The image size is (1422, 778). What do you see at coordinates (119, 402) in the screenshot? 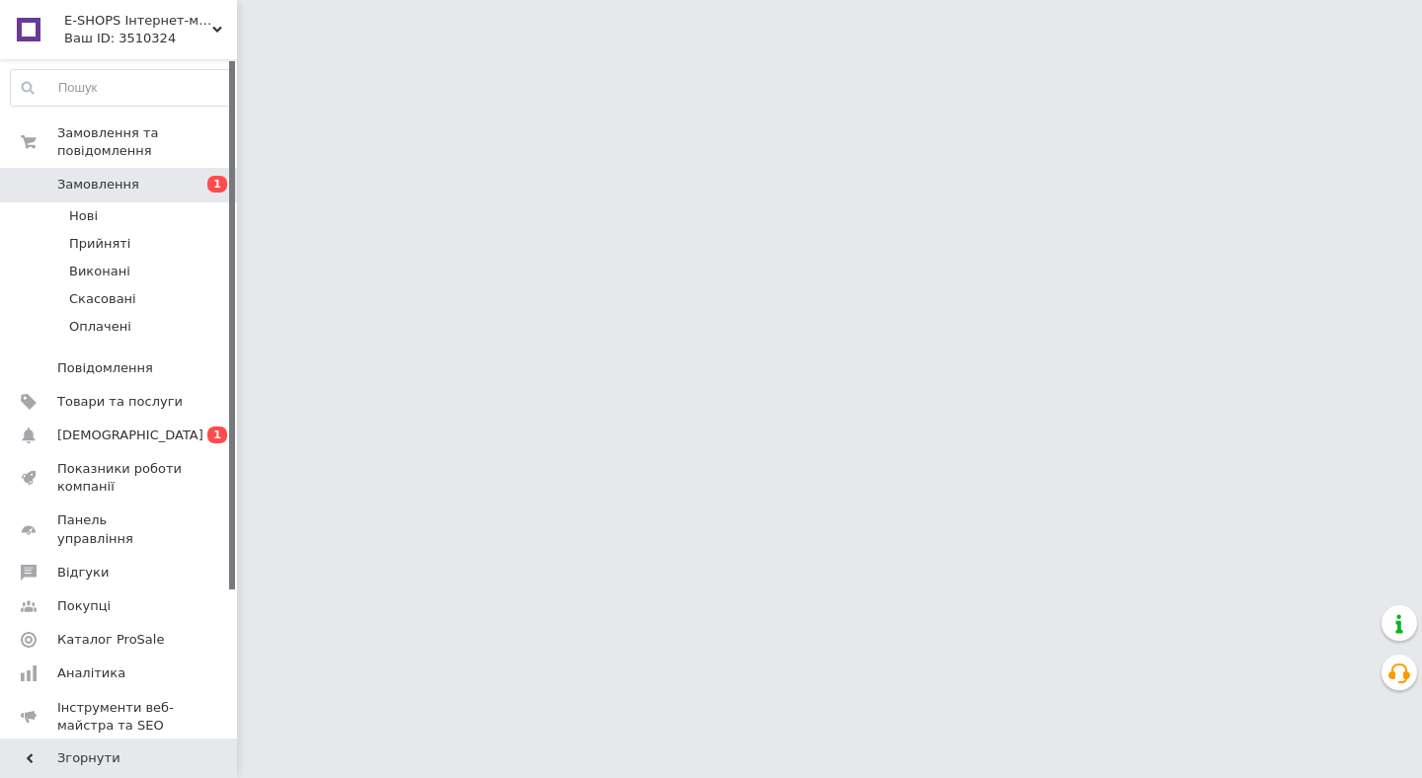
I see `span: Товари та послуги` at bounding box center [119, 402].